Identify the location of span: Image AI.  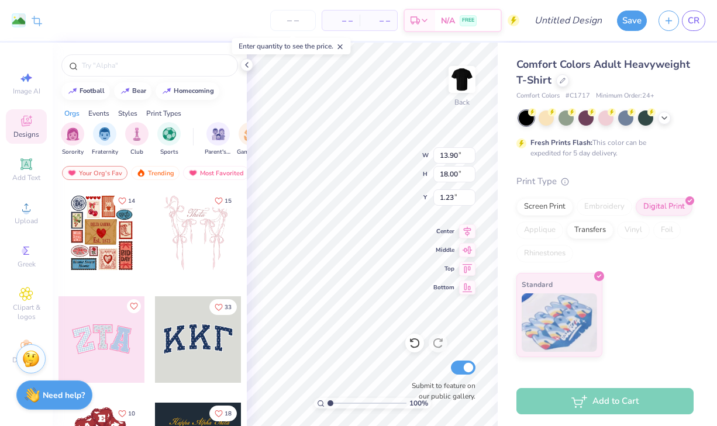
(26, 91).